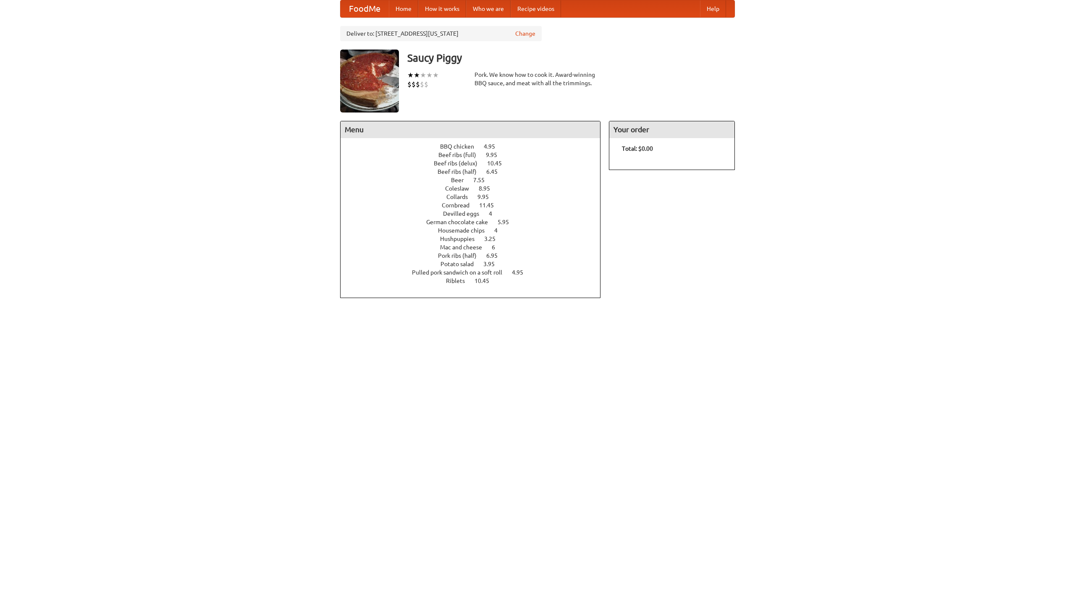 The image size is (1075, 594). What do you see at coordinates (476, 222) in the screenshot?
I see `a: German chocolate cake 5.95` at bounding box center [476, 222].